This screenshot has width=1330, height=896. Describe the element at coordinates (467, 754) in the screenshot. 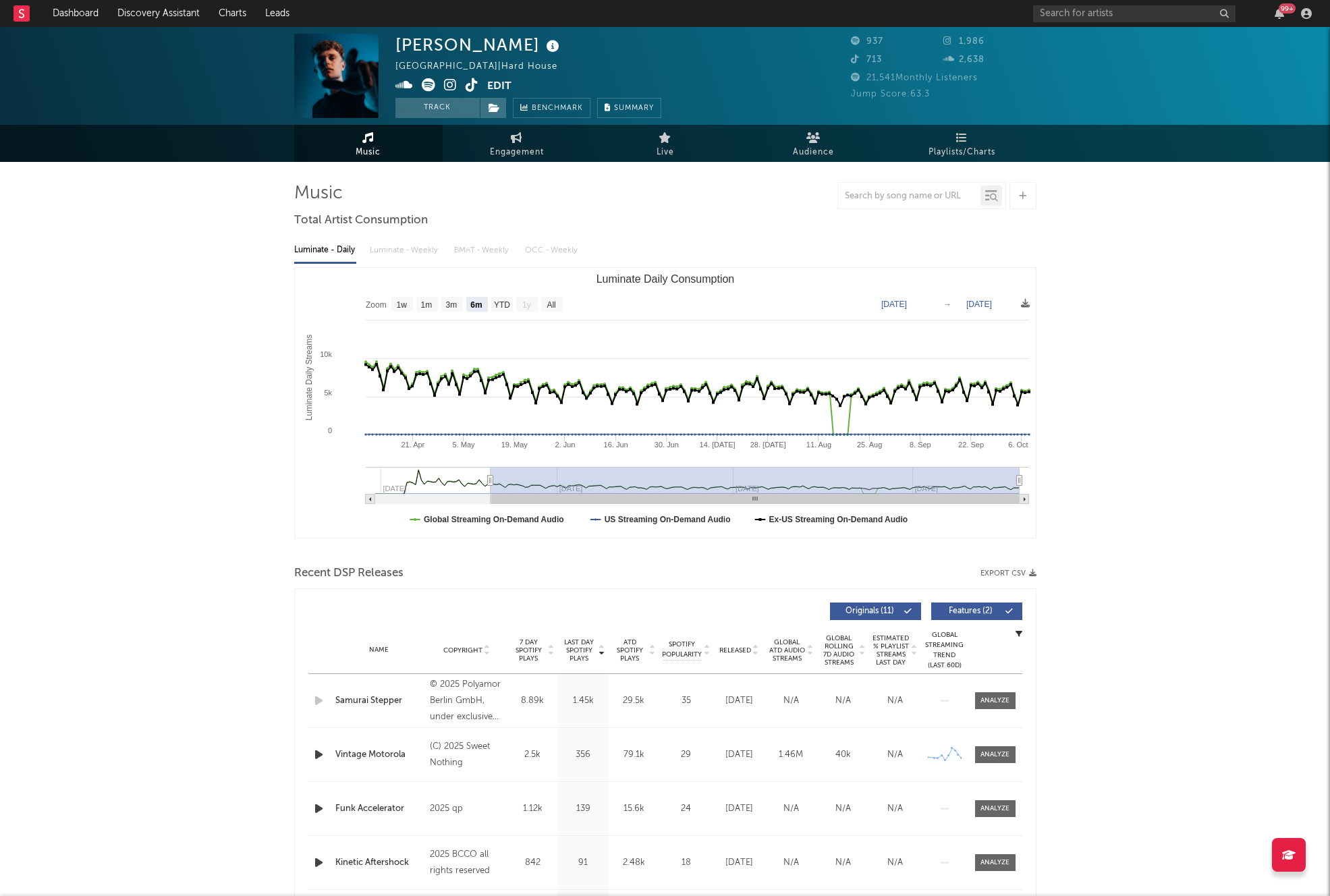

I see `div: (C) 2025 Sweet Nothing` at that location.